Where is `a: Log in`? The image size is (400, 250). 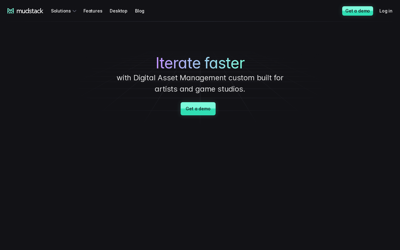
a: Log in is located at coordinates (390, 11).